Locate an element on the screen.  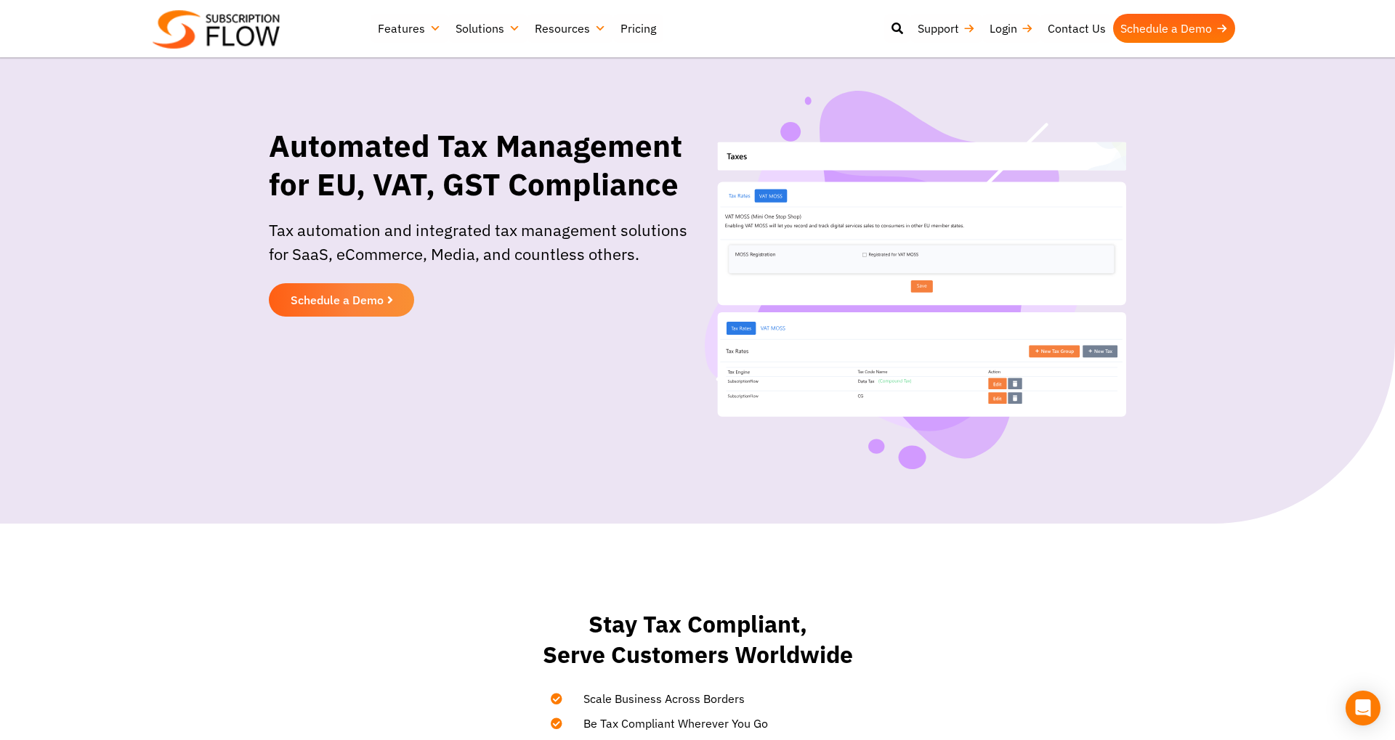
h1: Automated Tax Management for EU, VAT, GST Compliance is located at coordinates (480, 165).